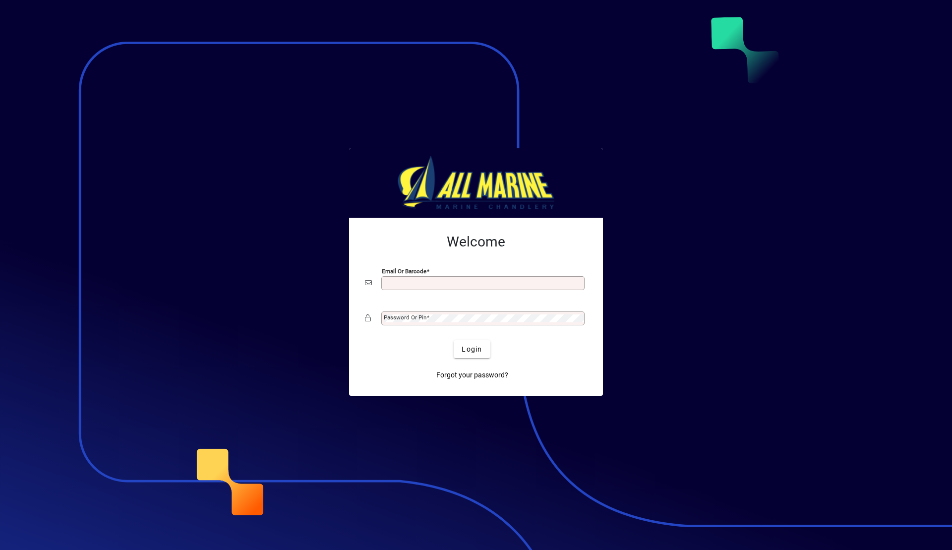 This screenshot has height=550, width=952. Describe the element at coordinates (472, 349) in the screenshot. I see `span: Login` at that location.